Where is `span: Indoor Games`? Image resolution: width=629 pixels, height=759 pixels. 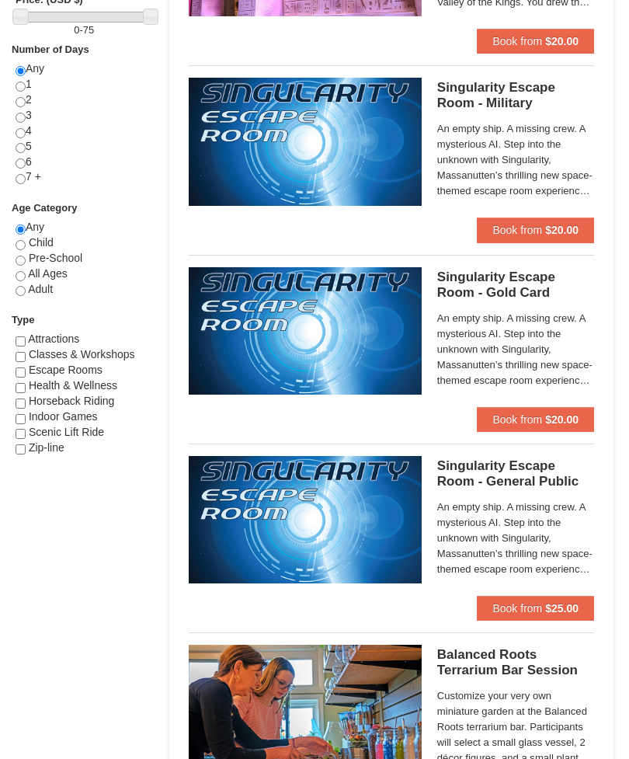 span: Indoor Games is located at coordinates (63, 417).